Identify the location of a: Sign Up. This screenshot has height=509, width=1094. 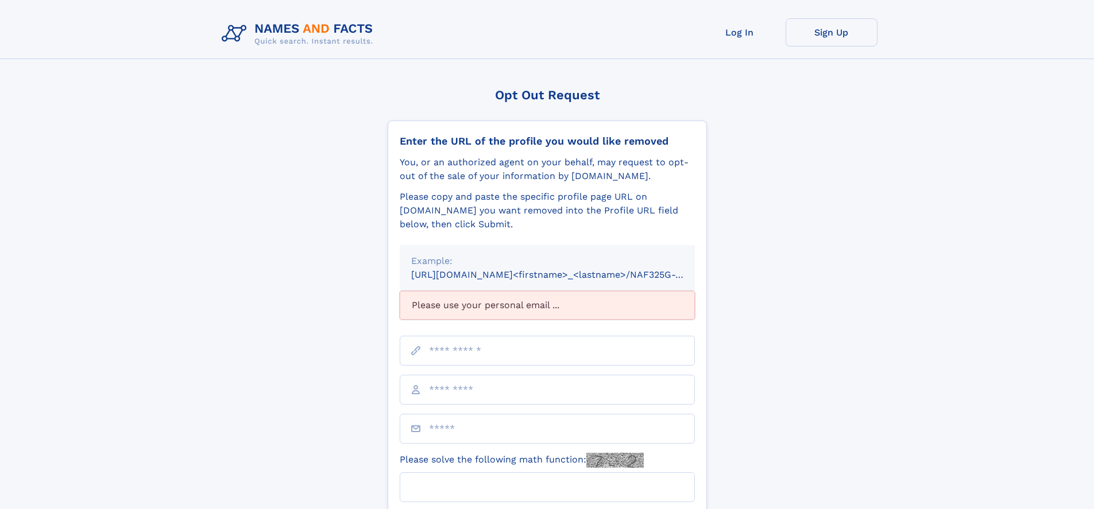
(831, 32).